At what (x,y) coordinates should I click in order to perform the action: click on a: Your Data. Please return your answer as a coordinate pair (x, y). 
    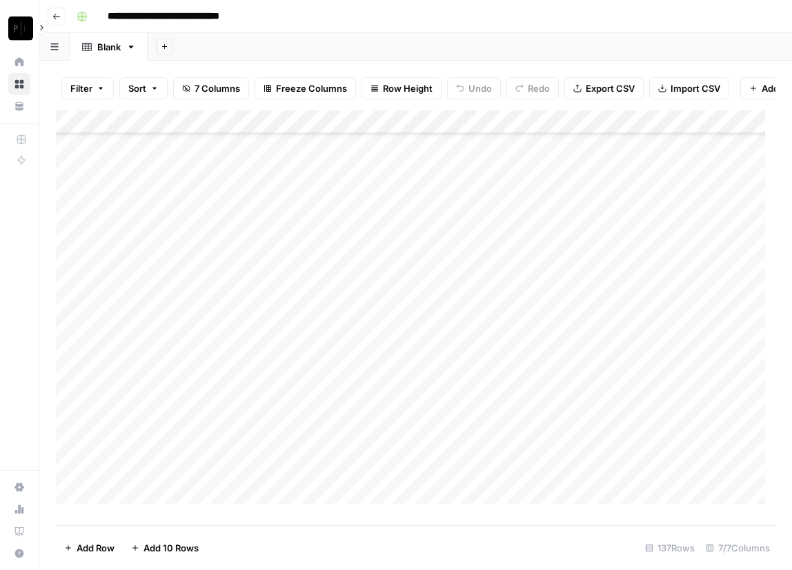
    Looking at the image, I should click on (19, 106).